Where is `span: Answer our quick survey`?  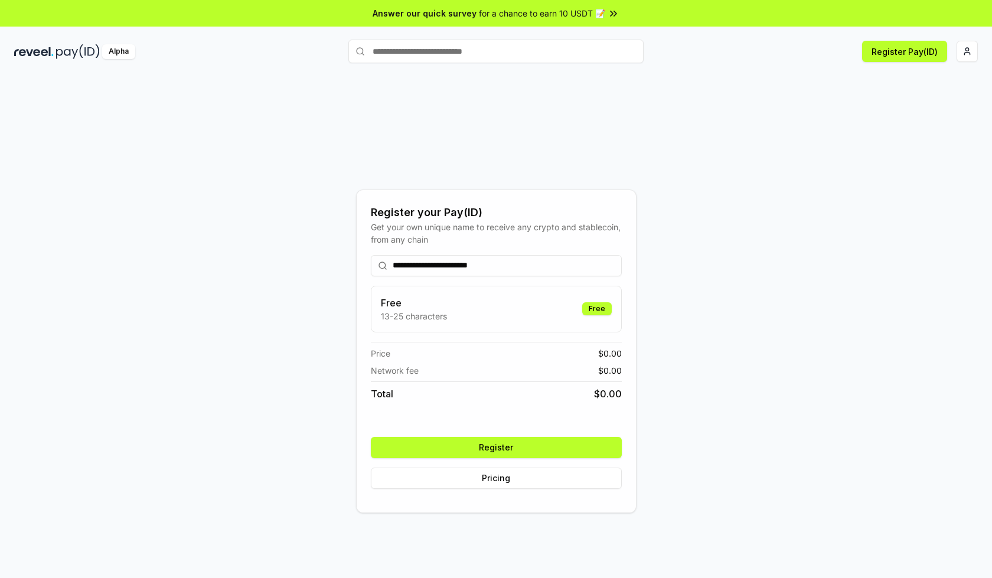
span: Answer our quick survey is located at coordinates (425, 13).